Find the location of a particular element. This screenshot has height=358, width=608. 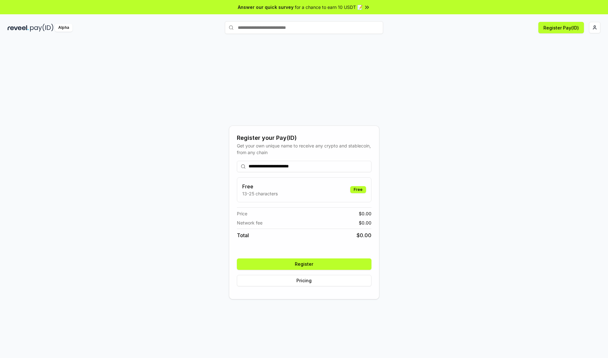

div: Alpha is located at coordinates (64, 28).